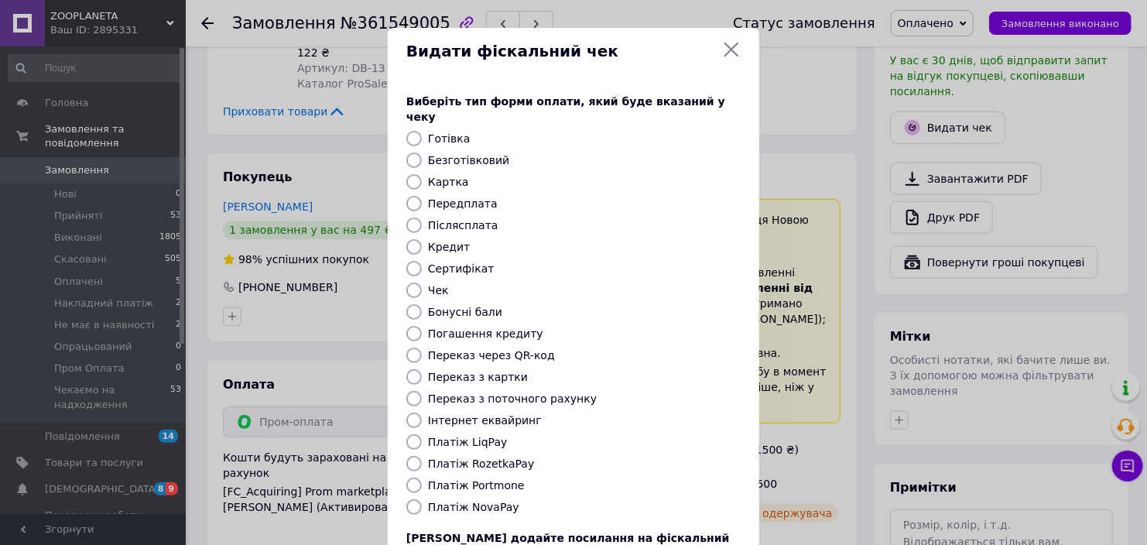 This screenshot has height=545, width=1147. I want to click on label: Післясплата, so click(463, 225).